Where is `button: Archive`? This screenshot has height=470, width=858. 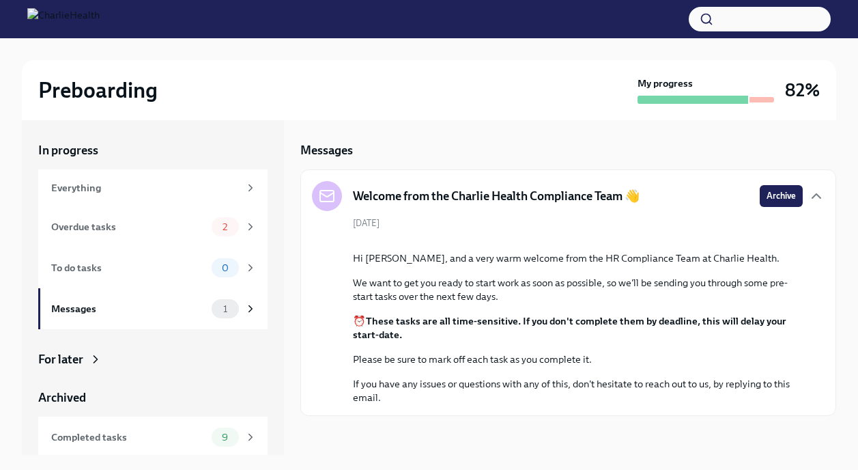 button: Archive is located at coordinates (781, 196).